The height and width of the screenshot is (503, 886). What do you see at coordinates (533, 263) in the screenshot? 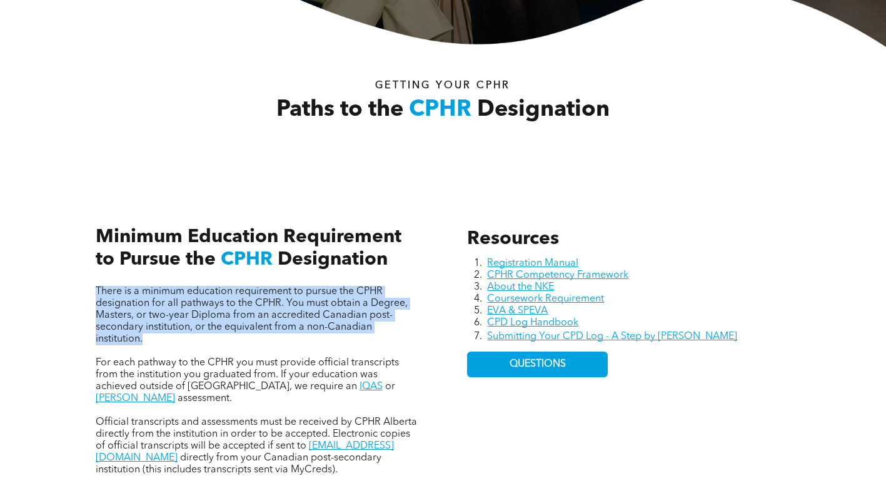
I see `a: Registration Manual` at bounding box center [533, 263].